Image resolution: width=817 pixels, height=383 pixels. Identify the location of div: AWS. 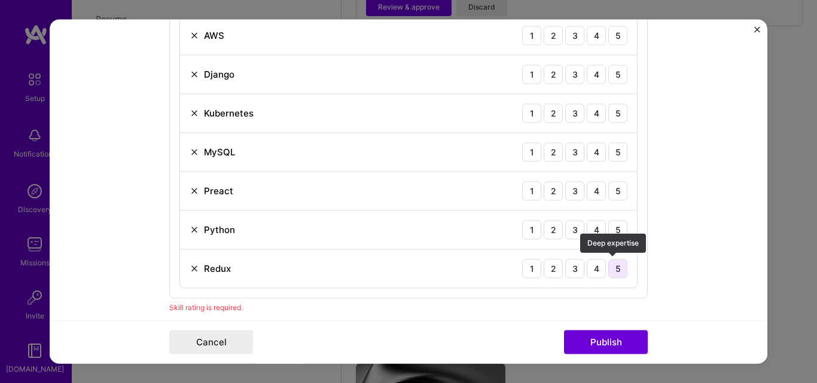
(214, 35).